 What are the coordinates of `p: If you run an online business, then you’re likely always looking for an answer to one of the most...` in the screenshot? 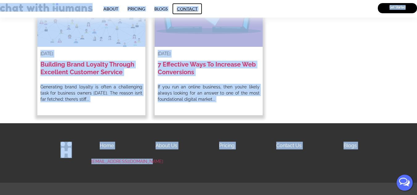 It's located at (209, 93).